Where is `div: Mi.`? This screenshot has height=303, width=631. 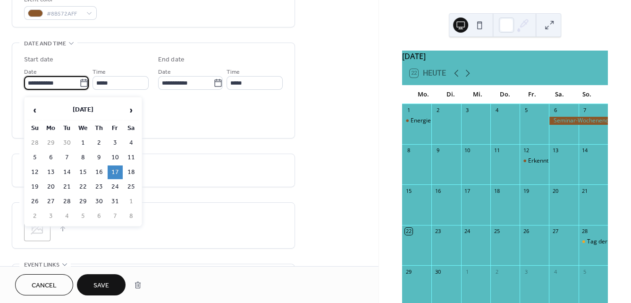
div: Mi. is located at coordinates (478, 94).